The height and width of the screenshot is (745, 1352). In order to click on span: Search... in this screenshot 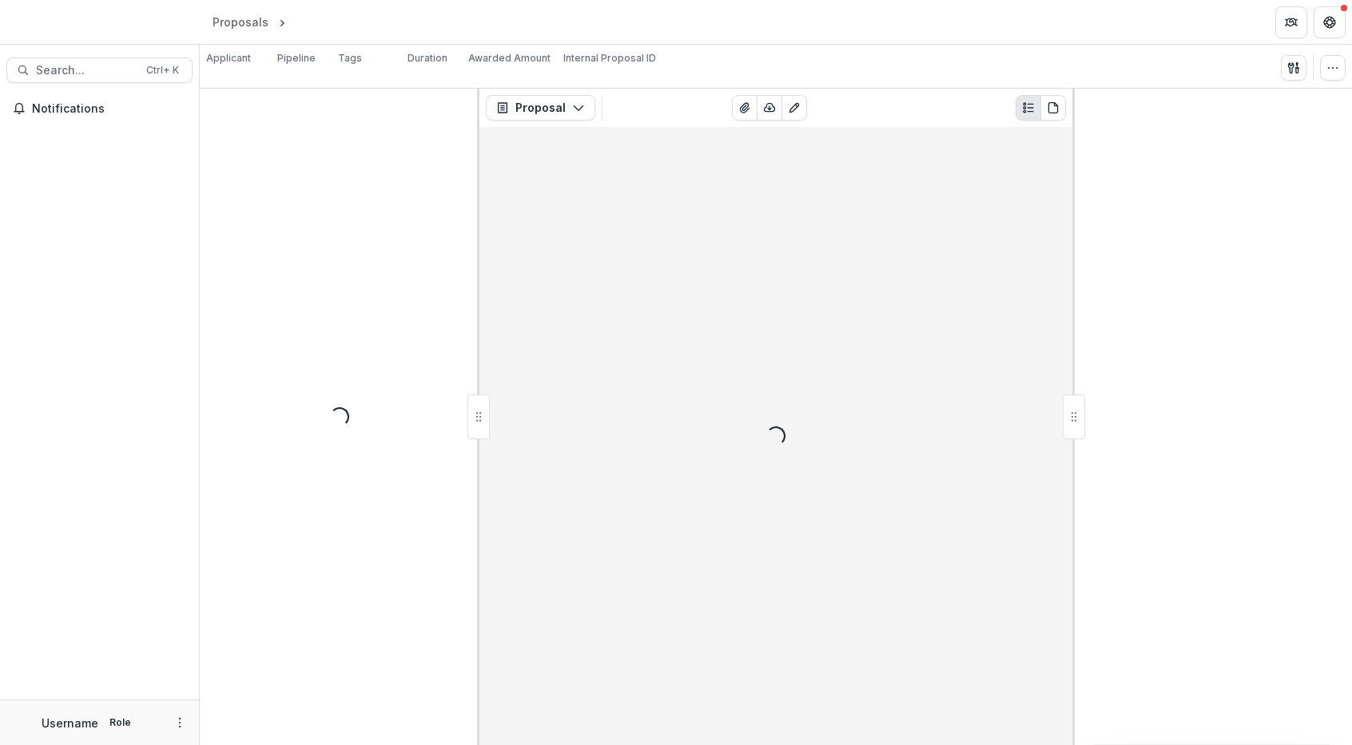, I will do `click(86, 70)`.